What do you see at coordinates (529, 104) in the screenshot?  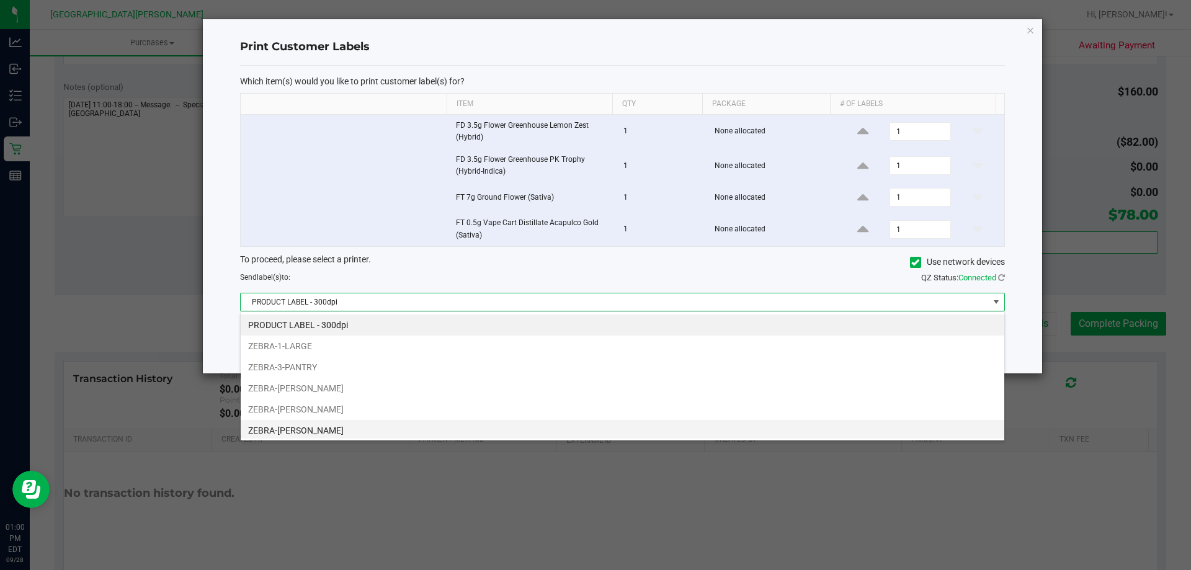 I see `th: Item` at bounding box center [529, 104].